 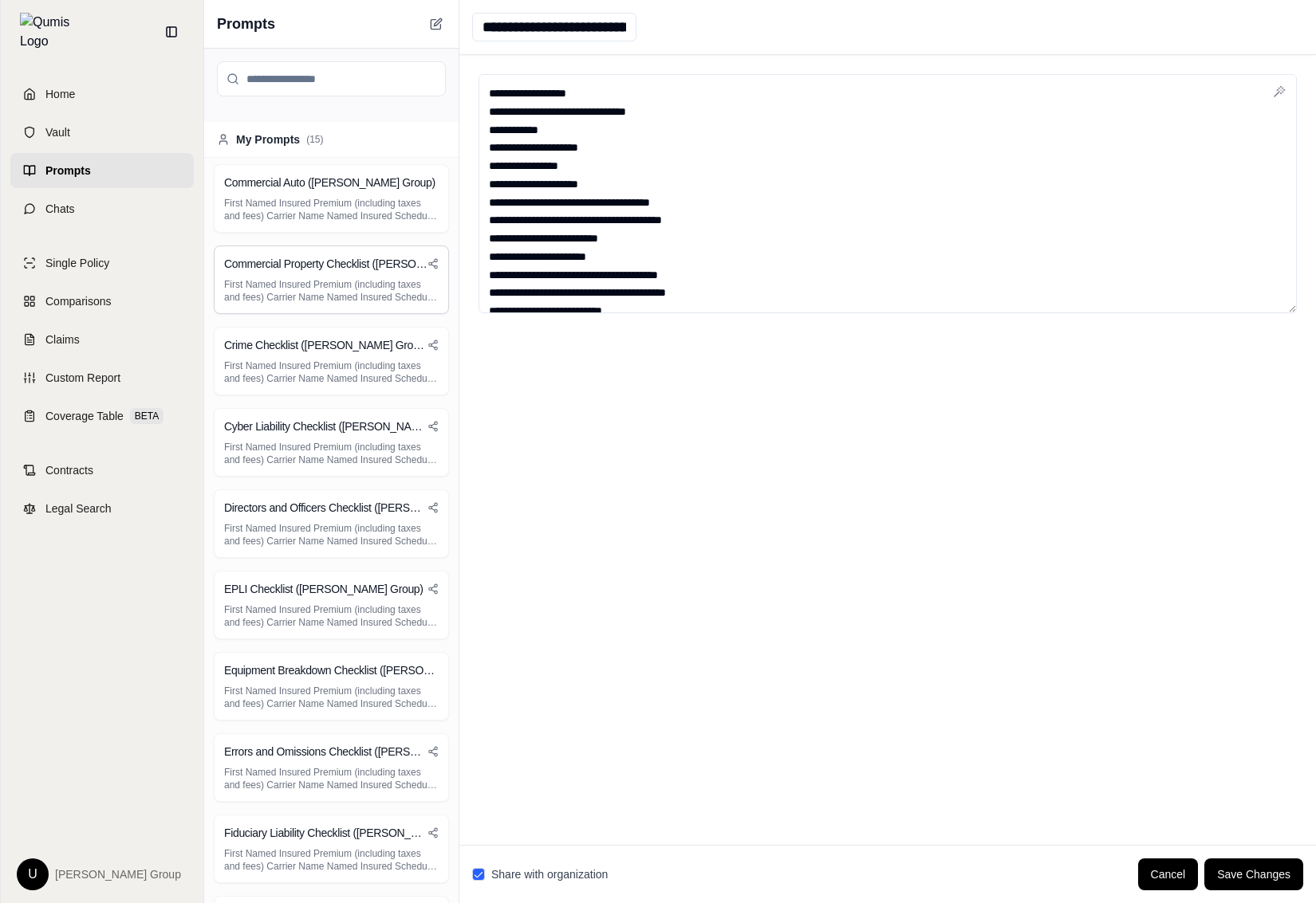 I want to click on span: Comparisons, so click(x=78, y=301).